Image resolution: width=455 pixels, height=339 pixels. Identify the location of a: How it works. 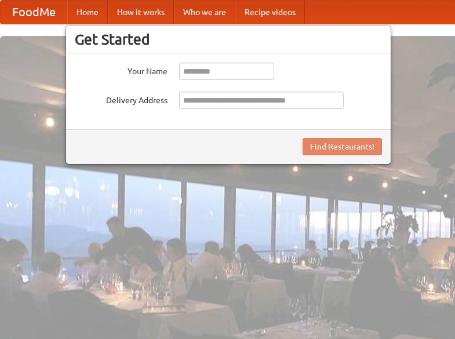
(141, 12).